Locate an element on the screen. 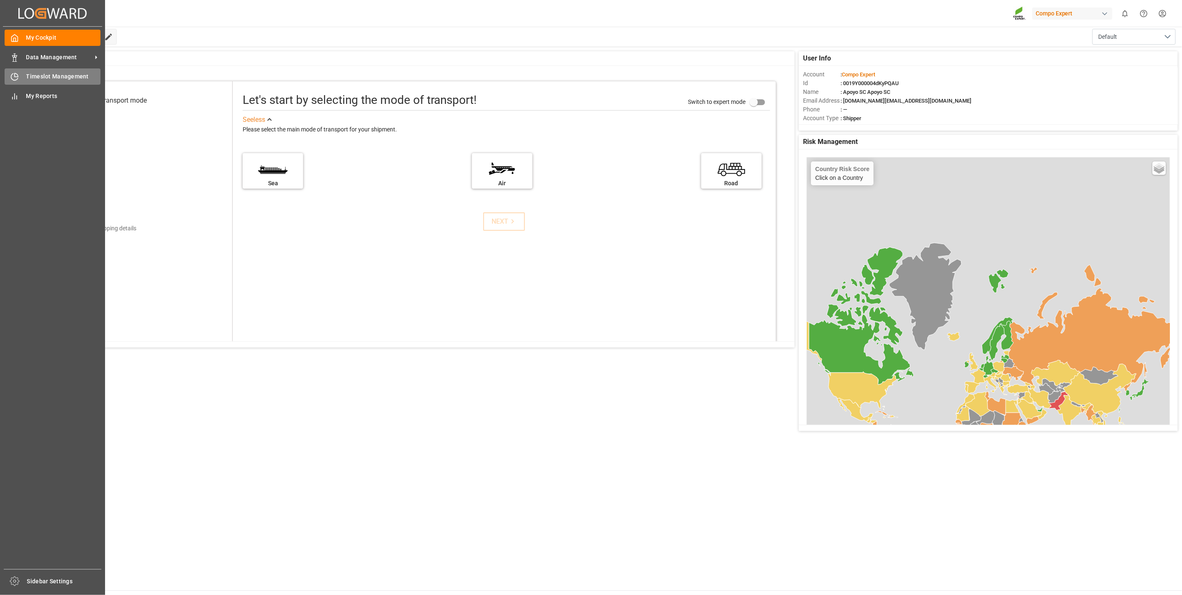  span: My Cockpit is located at coordinates (63, 38).